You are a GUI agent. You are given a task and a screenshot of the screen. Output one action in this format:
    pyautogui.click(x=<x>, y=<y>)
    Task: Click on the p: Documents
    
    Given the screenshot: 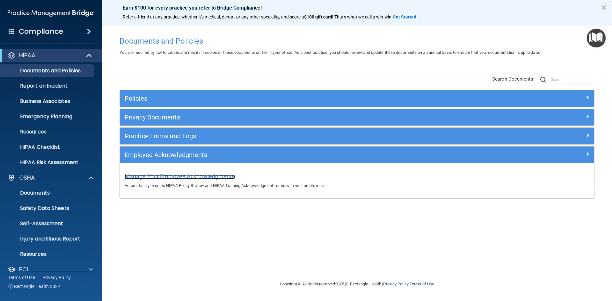 What is the action you would take?
    pyautogui.click(x=47, y=193)
    